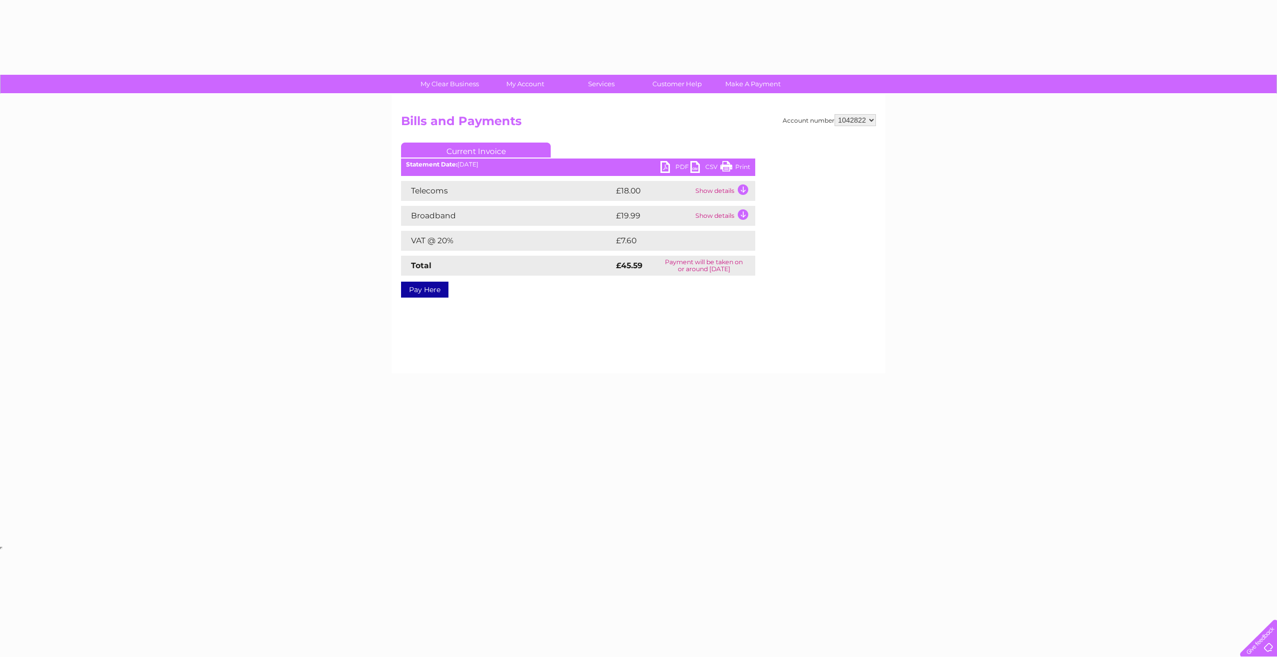 The width and height of the screenshot is (1277, 657). What do you see at coordinates (424, 290) in the screenshot?
I see `a: Pay Here` at bounding box center [424, 290].